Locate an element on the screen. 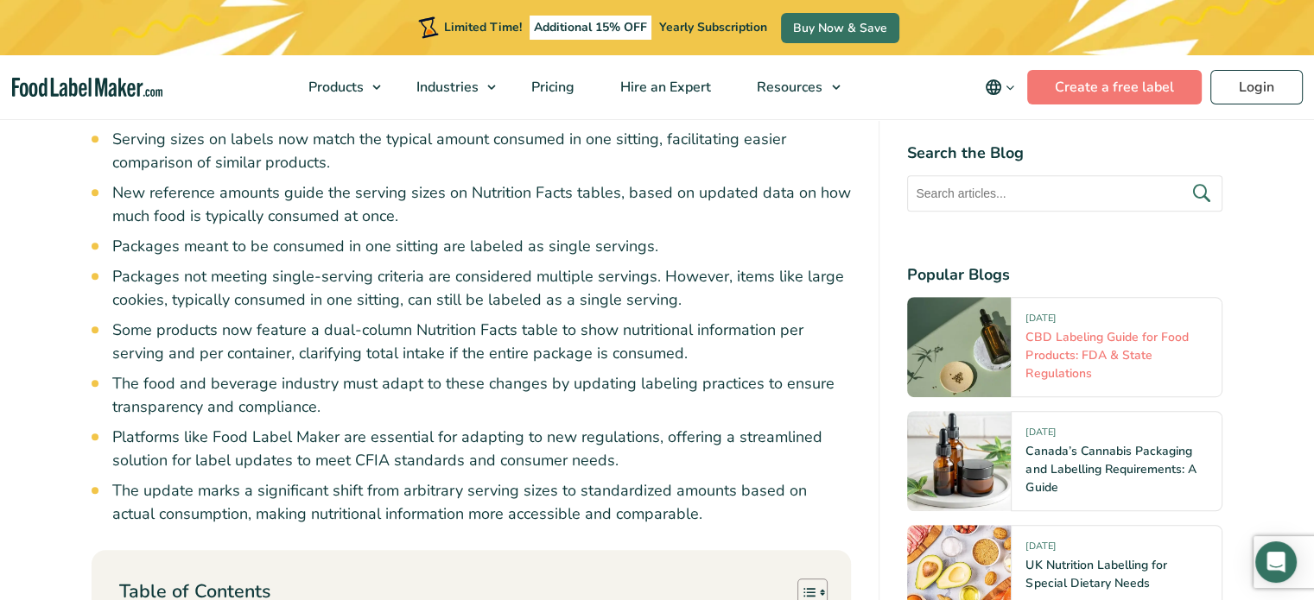 Image resolution: width=1314 pixels, height=600 pixels. a: CBD Labeling Guide for Food Products: FDA & State Regulations is located at coordinates (1106, 355).